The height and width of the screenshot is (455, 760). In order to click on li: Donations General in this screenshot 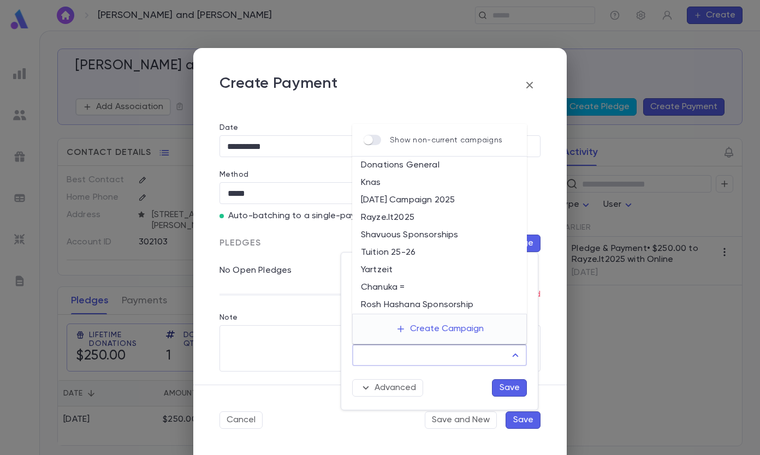, I will do `click(440, 165)`.